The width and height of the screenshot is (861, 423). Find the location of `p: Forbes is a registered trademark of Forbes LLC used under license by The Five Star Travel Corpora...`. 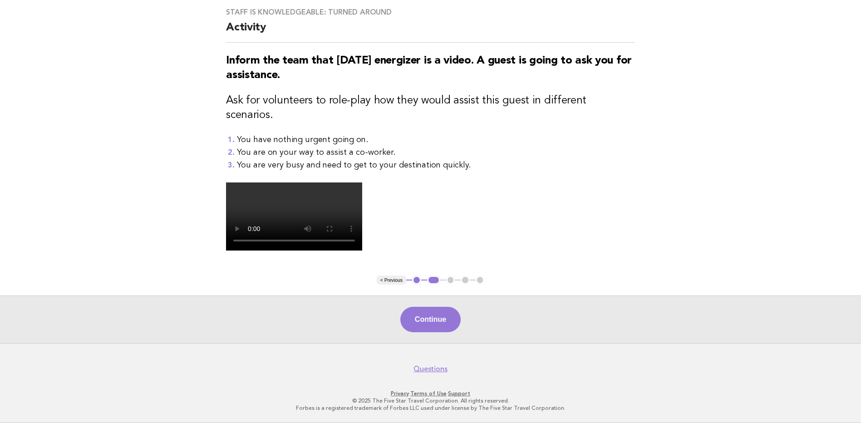

p: Forbes is a registered trademark of Forbes LLC used under license by The Five Star Travel Corpora... is located at coordinates (431, 408).